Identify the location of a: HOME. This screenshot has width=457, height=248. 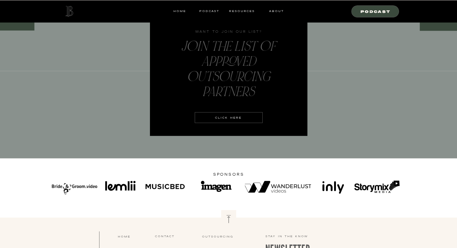
(180, 11).